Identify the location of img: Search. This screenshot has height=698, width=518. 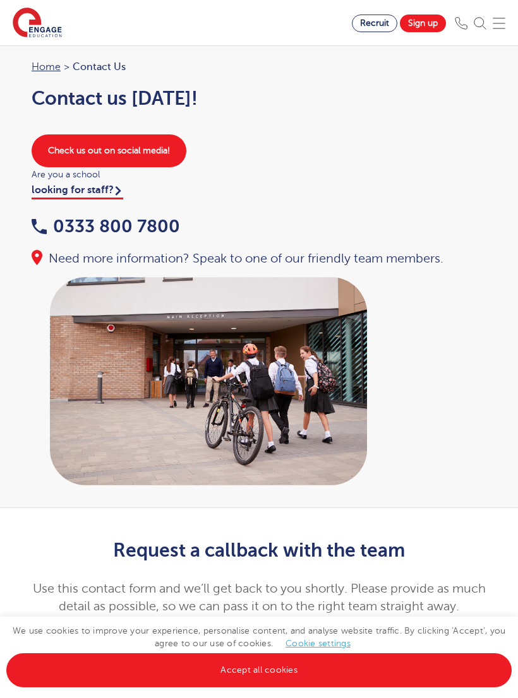
(480, 23).